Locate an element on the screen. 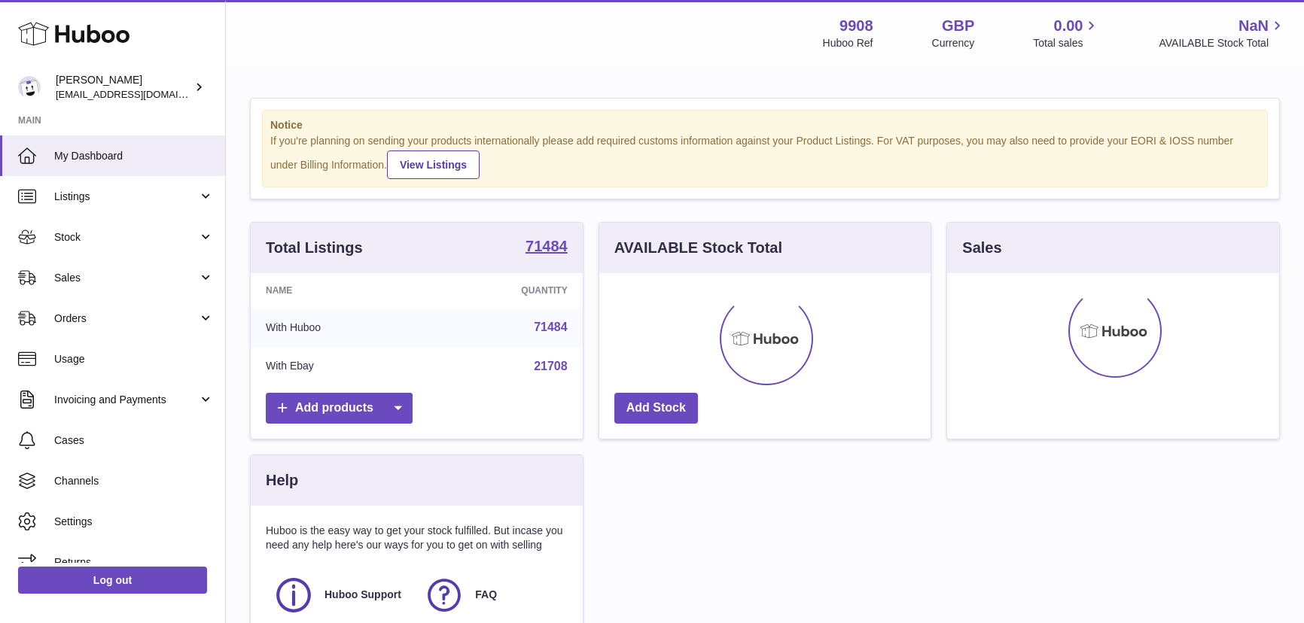 The height and width of the screenshot is (623, 1304). div: If you're planning on sending your products internationally please add required customs informati... is located at coordinates (765, 157).